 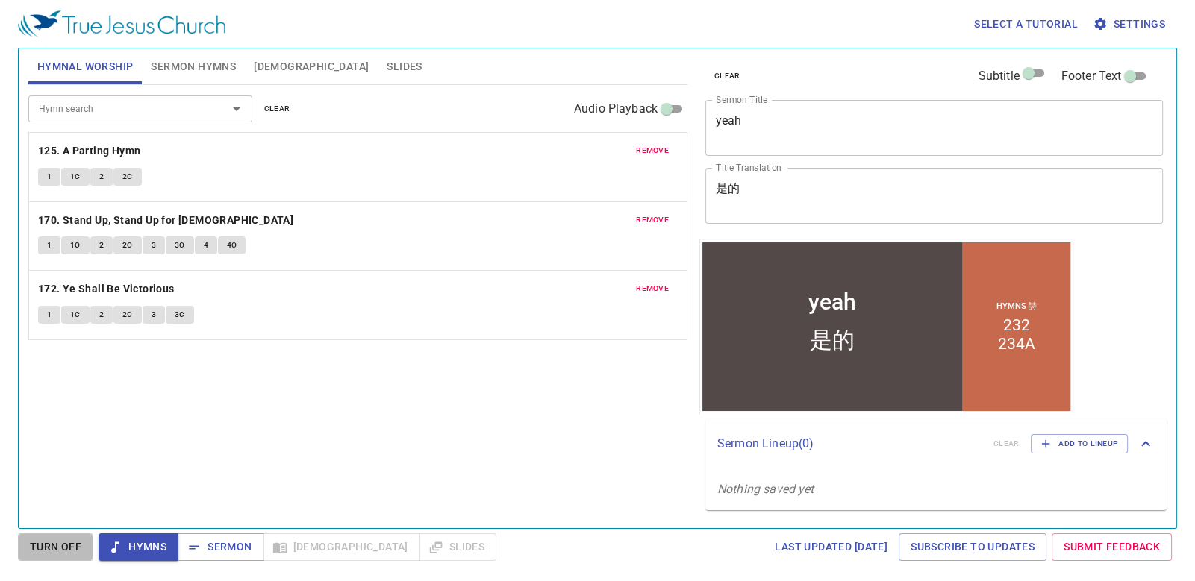 What do you see at coordinates (1111, 547) in the screenshot?
I see `span: Submit Feedback` at bounding box center [1111, 547].